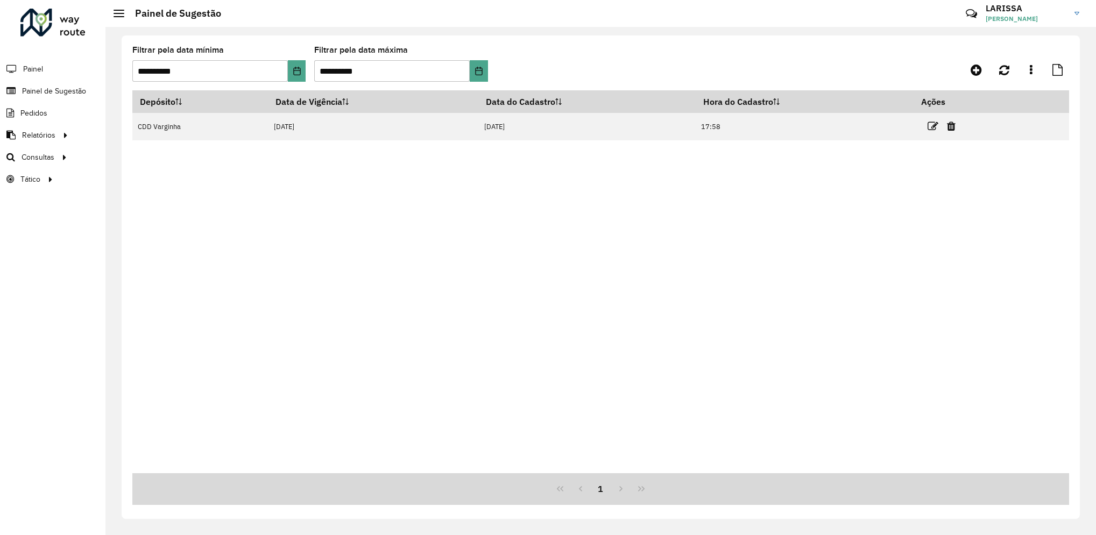 The width and height of the screenshot is (1096, 535). I want to click on td: 17:58, so click(805, 126).